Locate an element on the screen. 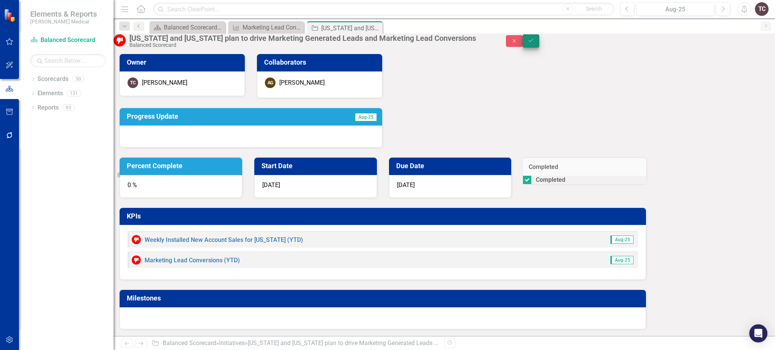 The image size is (775, 350). button: Aug-25 is located at coordinates (675, 9).